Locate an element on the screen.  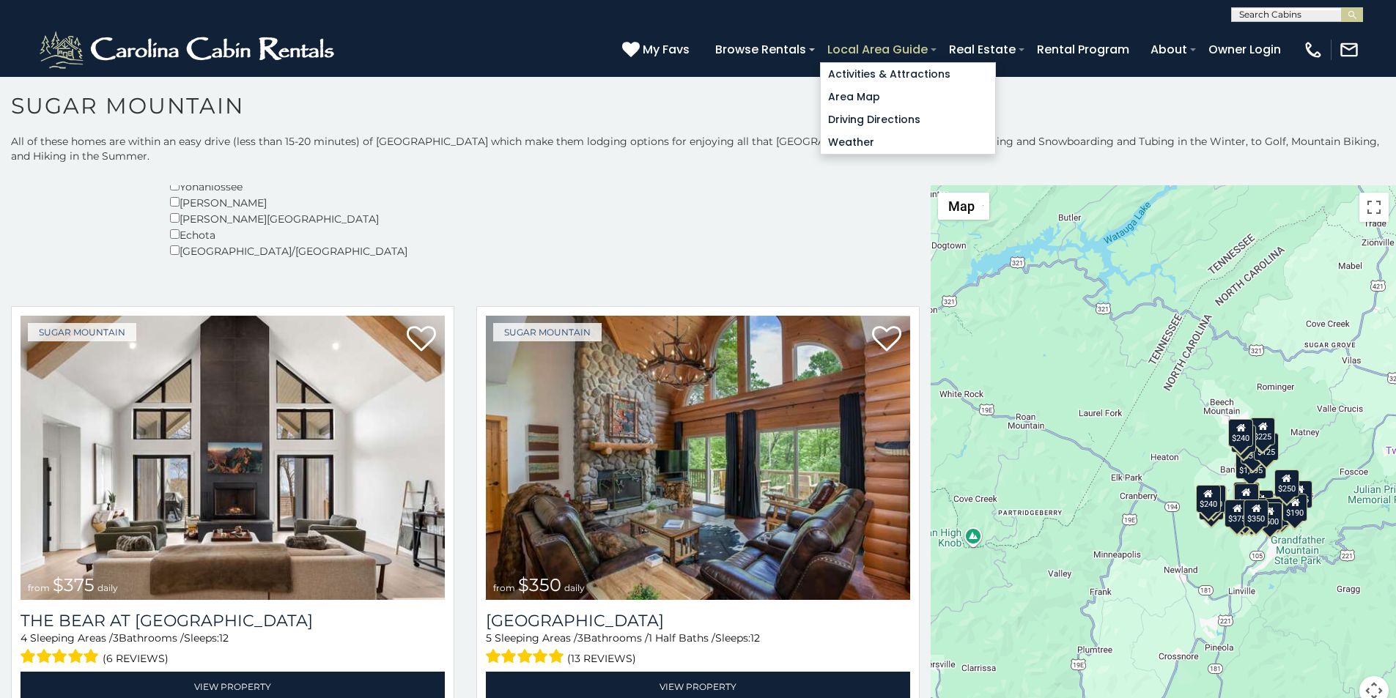
a: Weather is located at coordinates (908, 142).